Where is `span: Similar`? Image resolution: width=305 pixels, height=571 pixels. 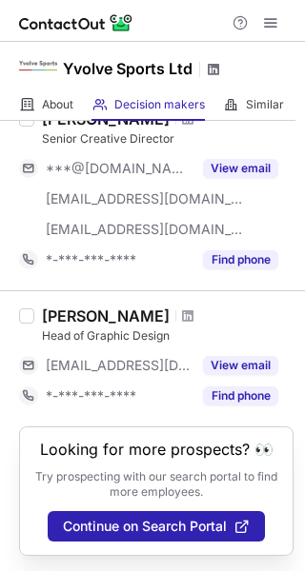 span: Similar is located at coordinates (265, 105).